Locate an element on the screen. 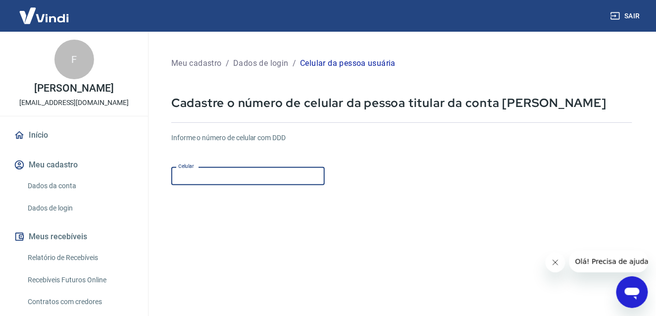 The width and height of the screenshot is (656, 316). span: Olá! Precisa de ajuda? is located at coordinates (45, 11).